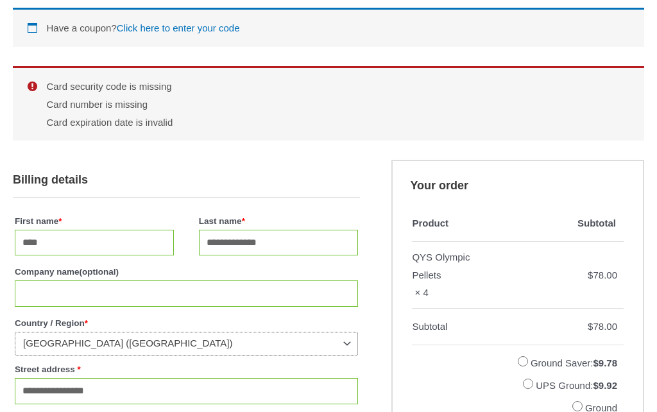 The width and height of the screenshot is (657, 412). What do you see at coordinates (99, 271) in the screenshot?
I see `span: (optional)` at bounding box center [99, 271].